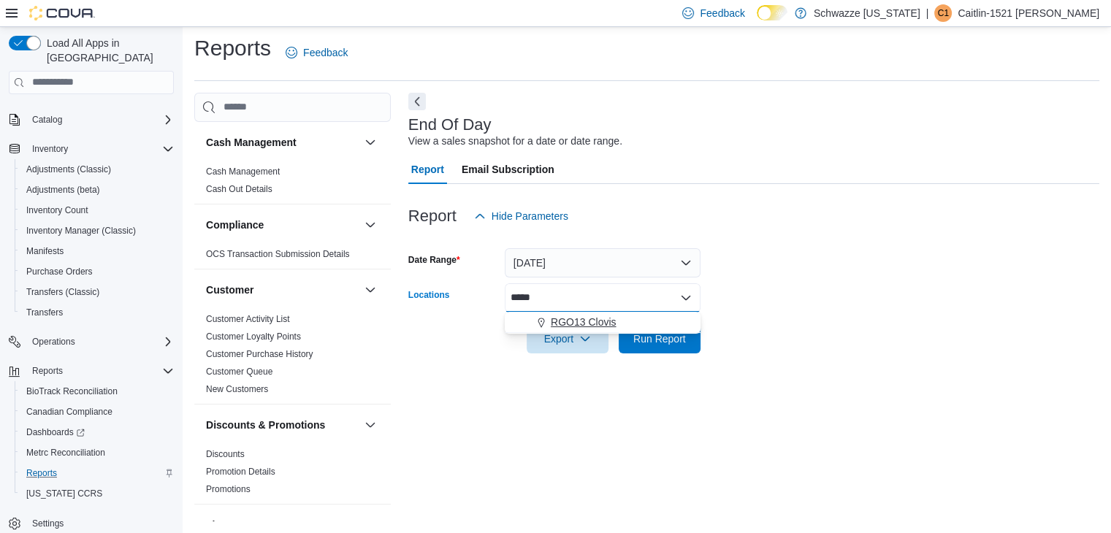 This screenshot has height=533, width=1111. I want to click on a: Manifests, so click(45, 251).